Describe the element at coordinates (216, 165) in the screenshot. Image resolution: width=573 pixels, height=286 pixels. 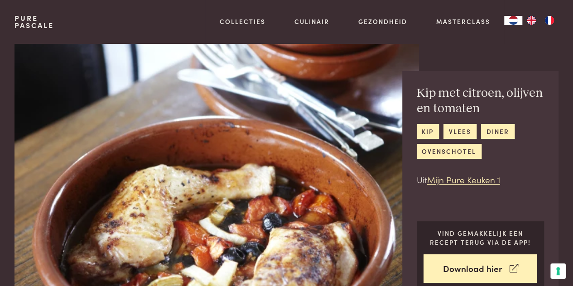
I see `img: Kip met citroen, olijven en tomaten` at that location.